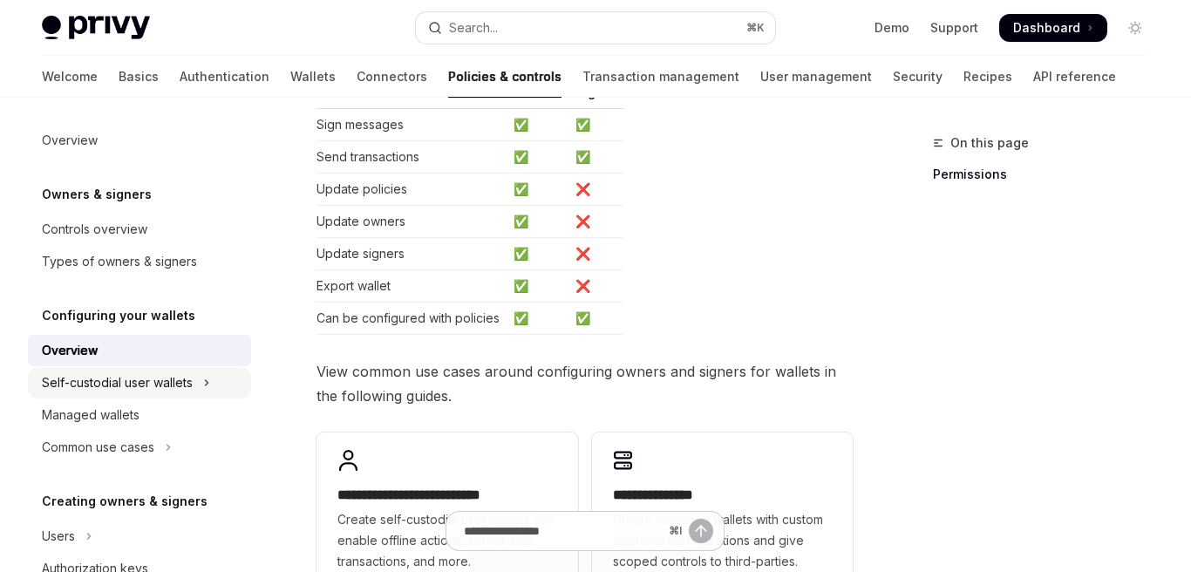 This screenshot has width=1191, height=572. What do you see at coordinates (139, 77) in the screenshot?
I see `a: Basics` at bounding box center [139, 77].